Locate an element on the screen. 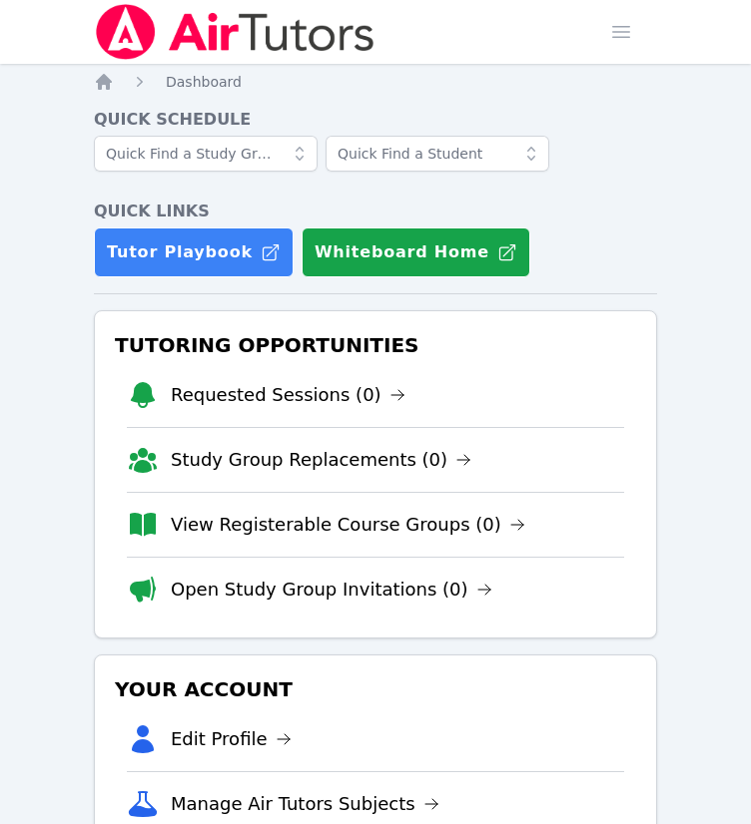  a: Open Study Group Invitations (0) is located at coordinates (331, 590).